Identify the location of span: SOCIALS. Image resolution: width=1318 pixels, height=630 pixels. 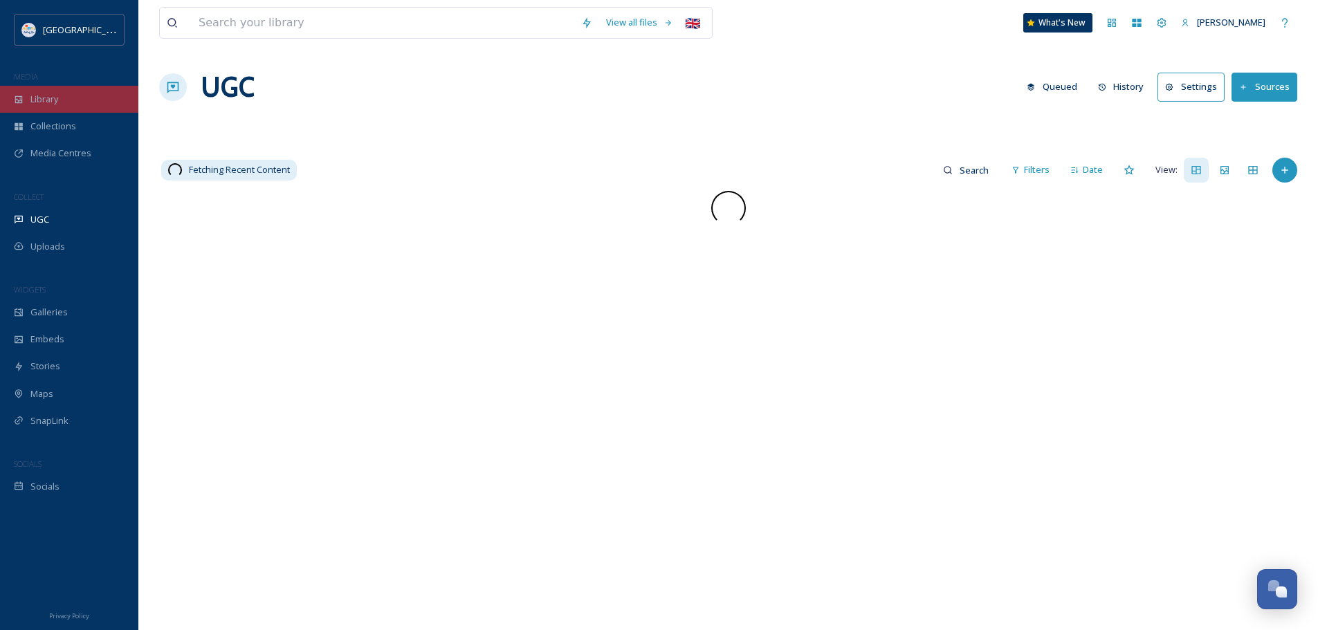
(28, 463).